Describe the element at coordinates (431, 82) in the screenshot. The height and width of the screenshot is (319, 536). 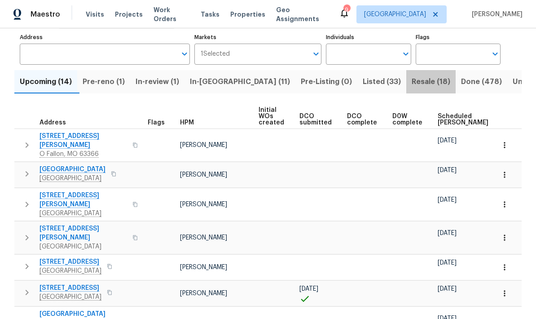
I see `span: Resale (18)` at that location.